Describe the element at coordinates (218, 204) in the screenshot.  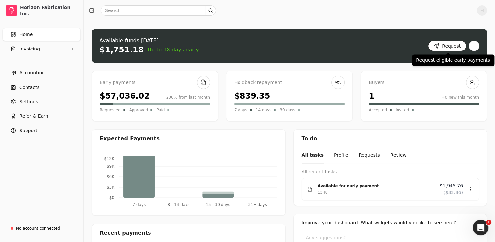
I see `tspan: 15 - 30 days` at that location.